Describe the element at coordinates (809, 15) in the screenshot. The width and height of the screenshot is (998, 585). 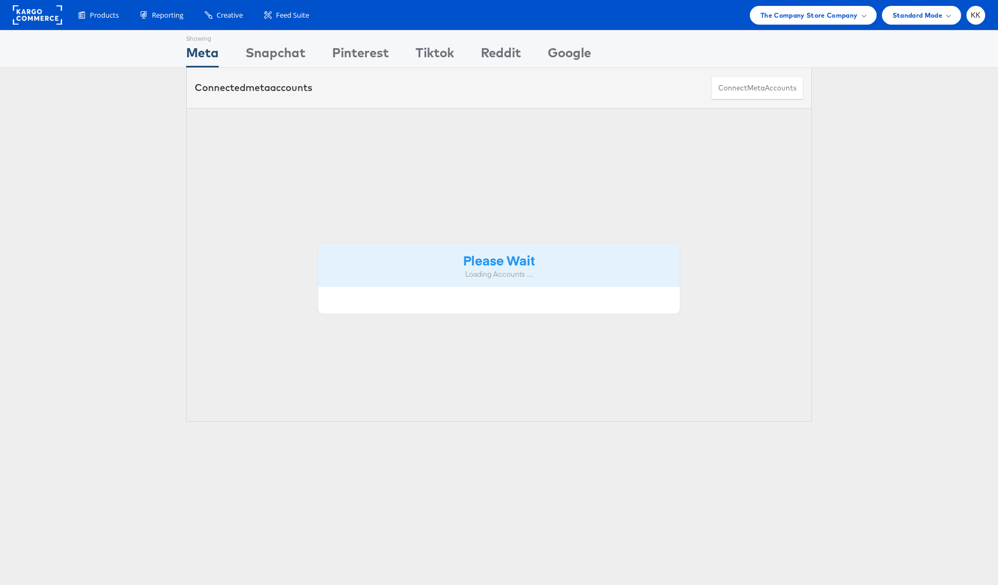
I see `span: The Company Store Company` at that location.